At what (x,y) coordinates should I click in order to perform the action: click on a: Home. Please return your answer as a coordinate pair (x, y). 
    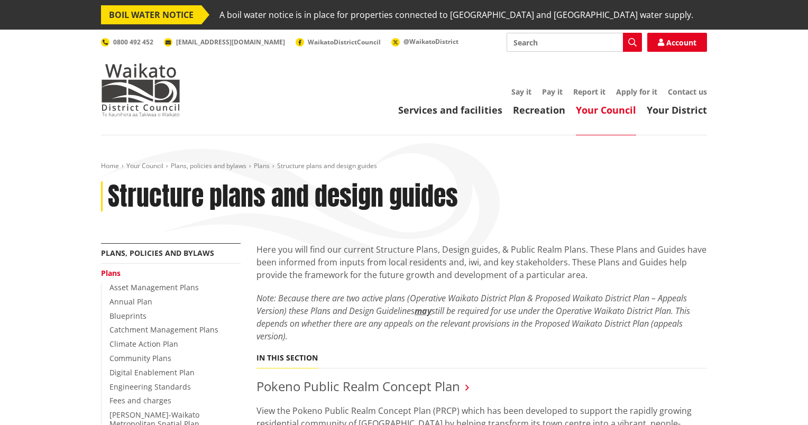
    Looking at the image, I should click on (110, 166).